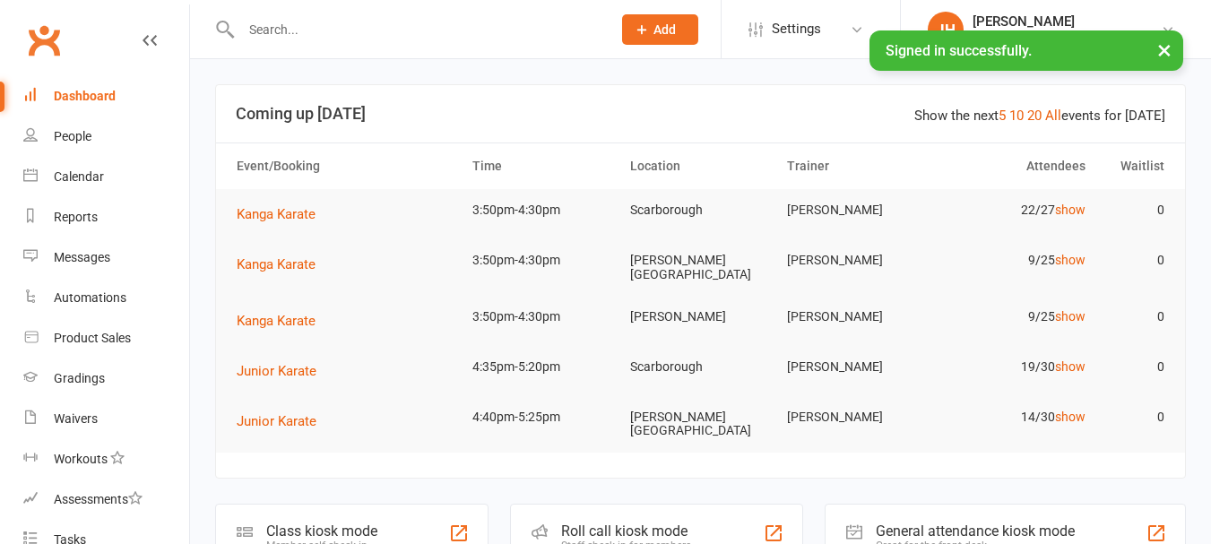 Image resolution: width=1211 pixels, height=544 pixels. I want to click on div: Messages, so click(82, 257).